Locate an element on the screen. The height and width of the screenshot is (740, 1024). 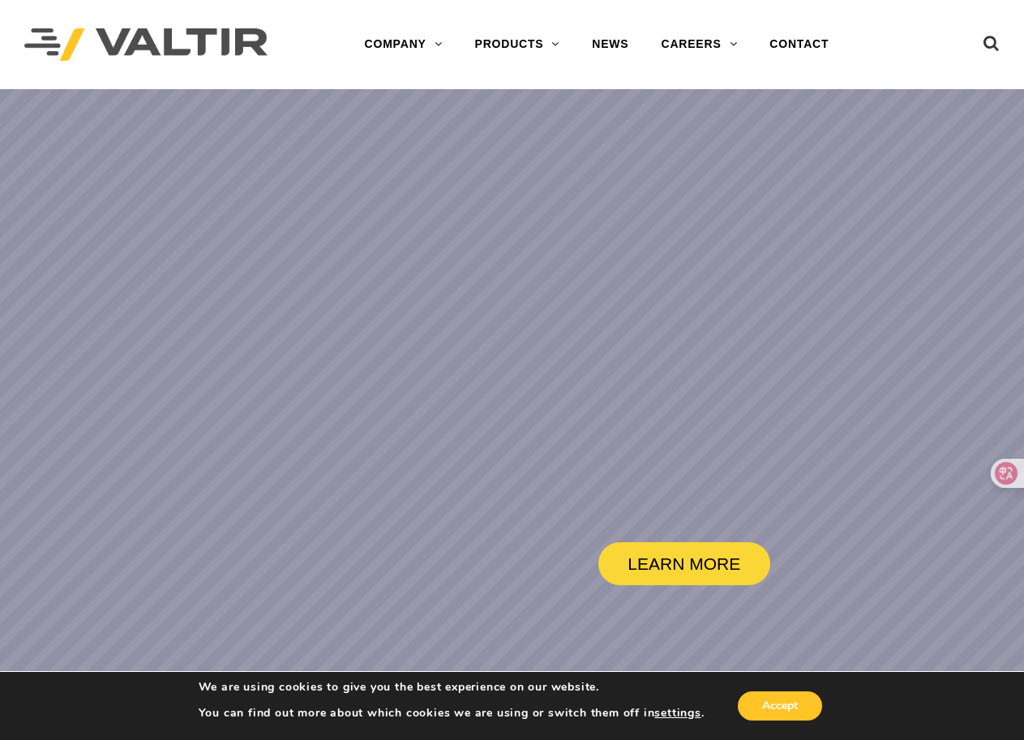
a: CAREERS is located at coordinates (699, 45).